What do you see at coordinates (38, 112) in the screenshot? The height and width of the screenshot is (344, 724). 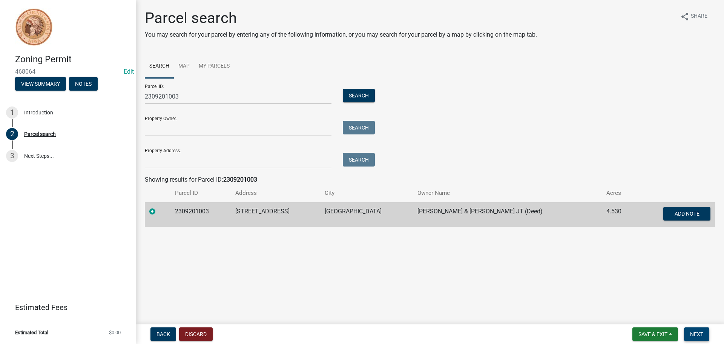 I see `div: Introduction` at bounding box center [38, 112].